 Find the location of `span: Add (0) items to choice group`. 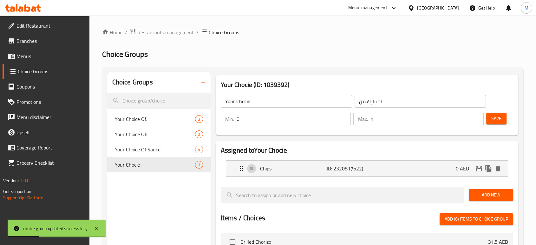

span: Add (0) items to choice group is located at coordinates (477, 219).